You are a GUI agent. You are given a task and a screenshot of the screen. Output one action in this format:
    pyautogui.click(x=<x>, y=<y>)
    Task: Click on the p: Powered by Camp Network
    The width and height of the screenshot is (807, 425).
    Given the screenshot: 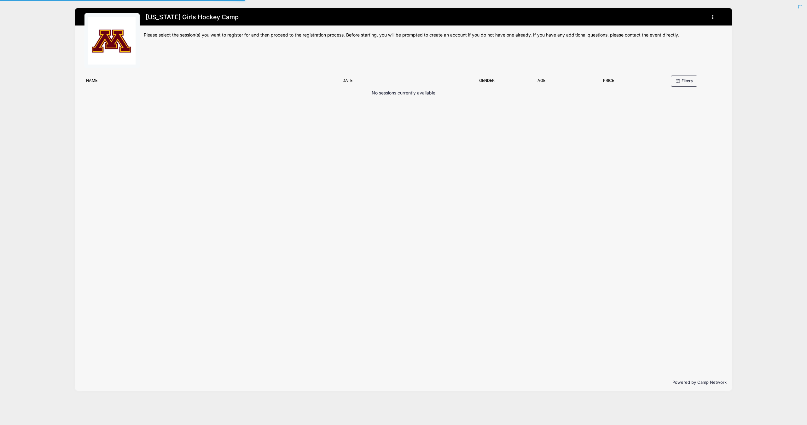 What is the action you would take?
    pyautogui.click(x=403, y=383)
    